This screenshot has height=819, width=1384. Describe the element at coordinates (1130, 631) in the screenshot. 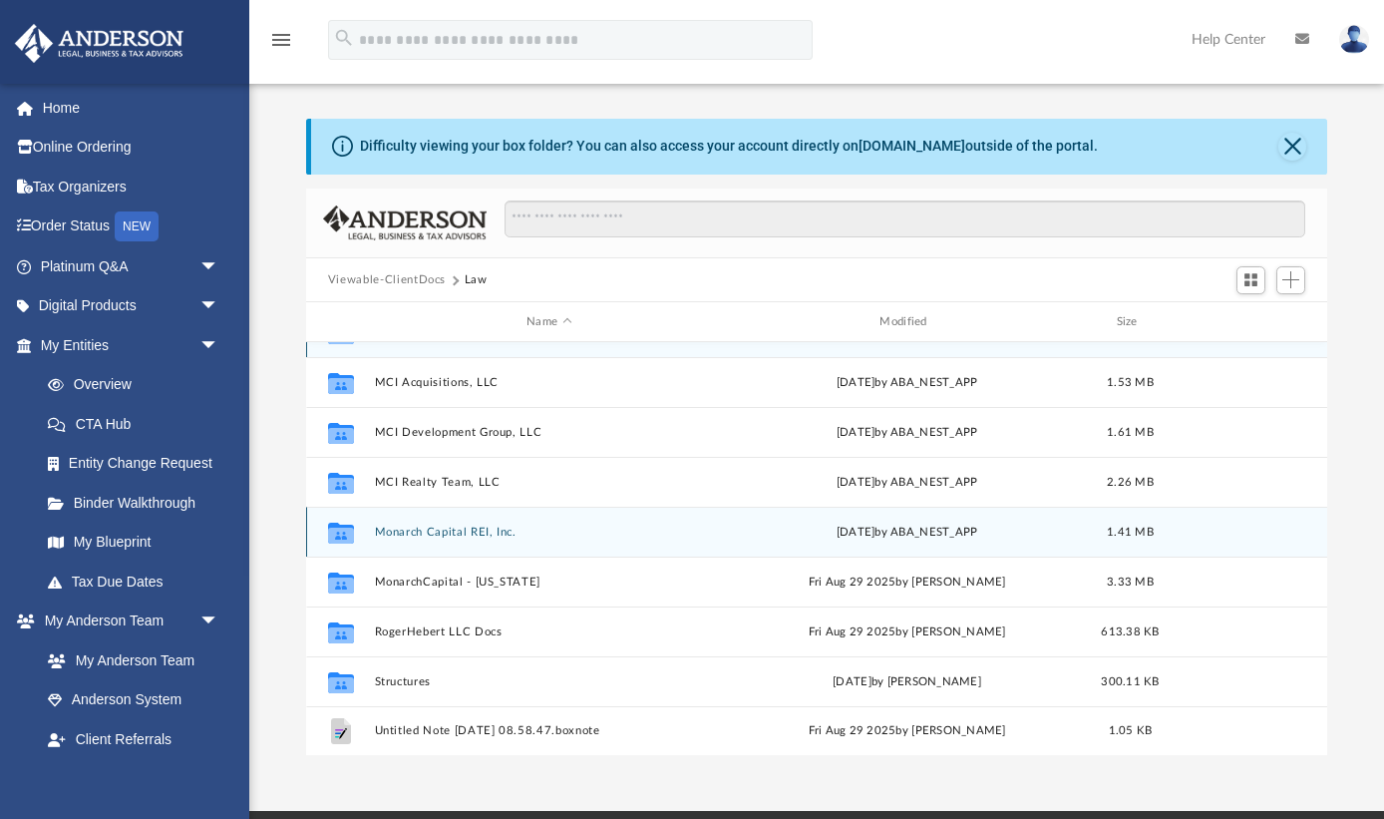

I see `span: 613.38 KB` at that location.